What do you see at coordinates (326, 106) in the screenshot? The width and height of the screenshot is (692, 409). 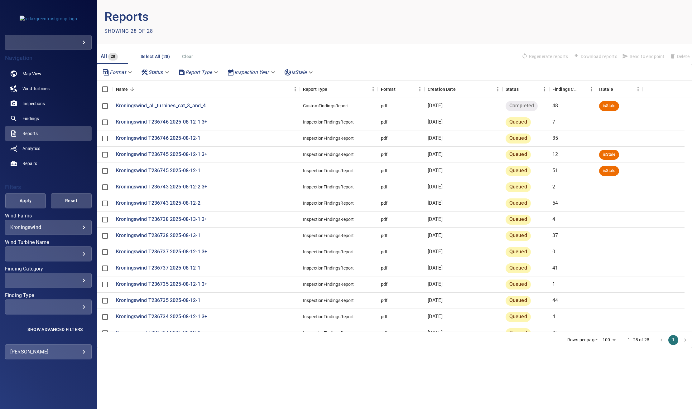 I see `div: CustomFindingsReport` at bounding box center [326, 106].